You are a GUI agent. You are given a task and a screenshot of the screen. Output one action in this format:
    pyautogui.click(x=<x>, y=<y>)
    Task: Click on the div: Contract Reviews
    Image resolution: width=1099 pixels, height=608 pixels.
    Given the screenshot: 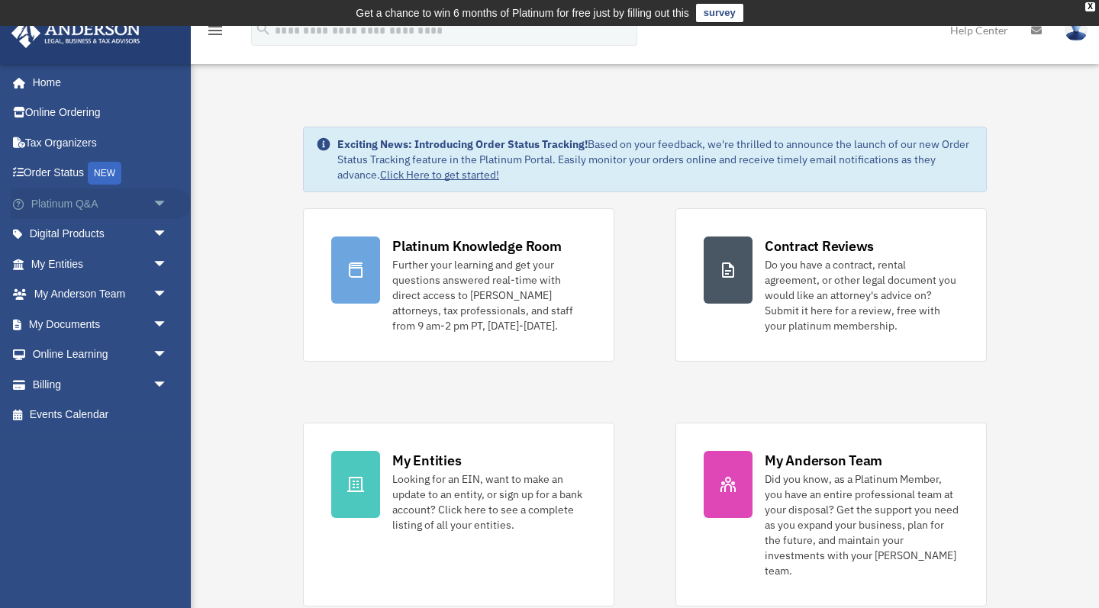 What is the action you would take?
    pyautogui.click(x=819, y=246)
    